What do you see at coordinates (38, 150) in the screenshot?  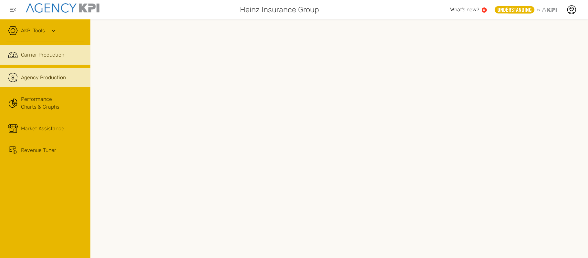 I see `div: Revenue Tuner` at bounding box center [38, 150].